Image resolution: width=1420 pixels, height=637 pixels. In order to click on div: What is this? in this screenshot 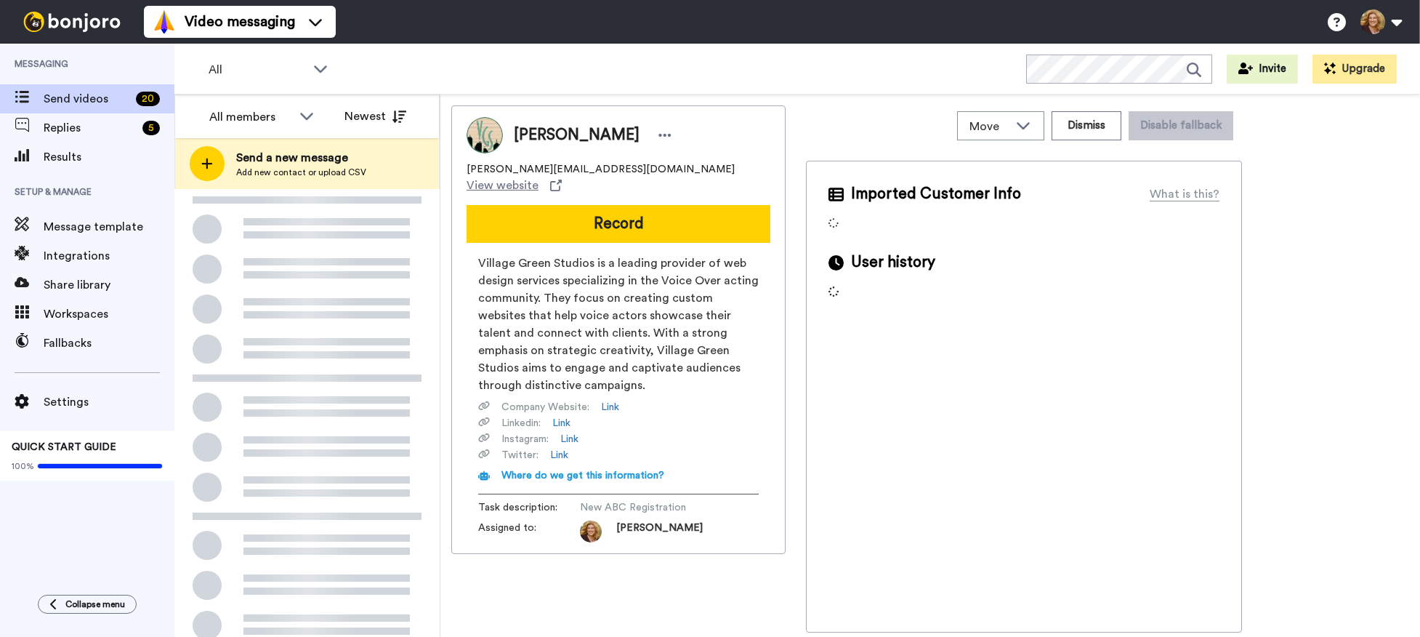, I will do `click(1185, 194)`.